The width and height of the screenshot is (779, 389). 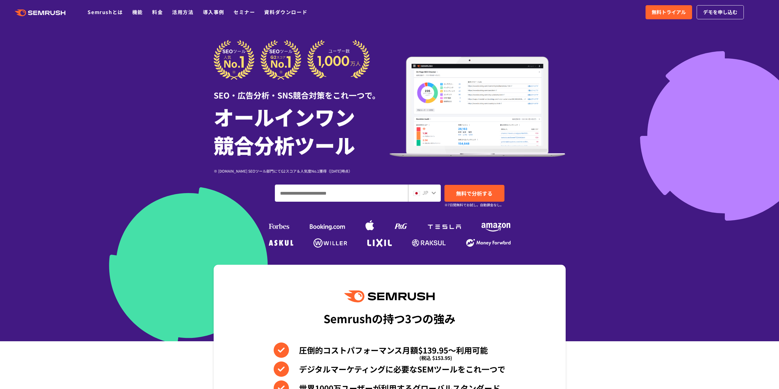 What do you see at coordinates (669, 12) in the screenshot?
I see `a: 無料トライアル` at bounding box center [669, 12].